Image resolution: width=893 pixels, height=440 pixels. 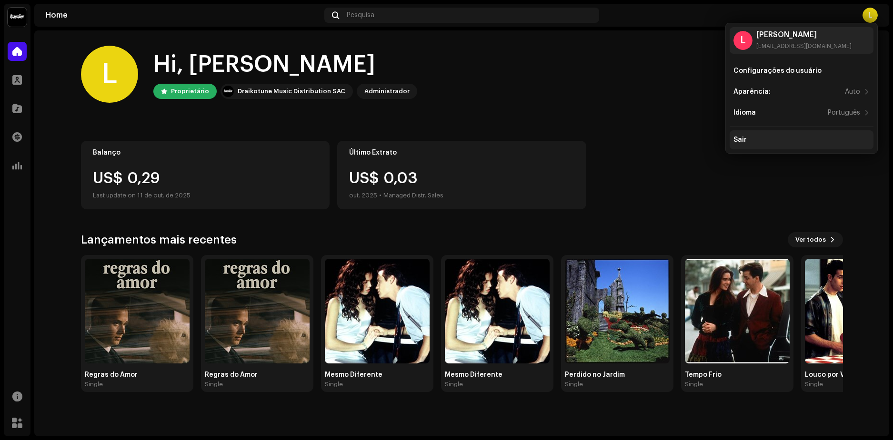 What do you see at coordinates (740, 140) in the screenshot?
I see `div: Sair` at bounding box center [740, 140].